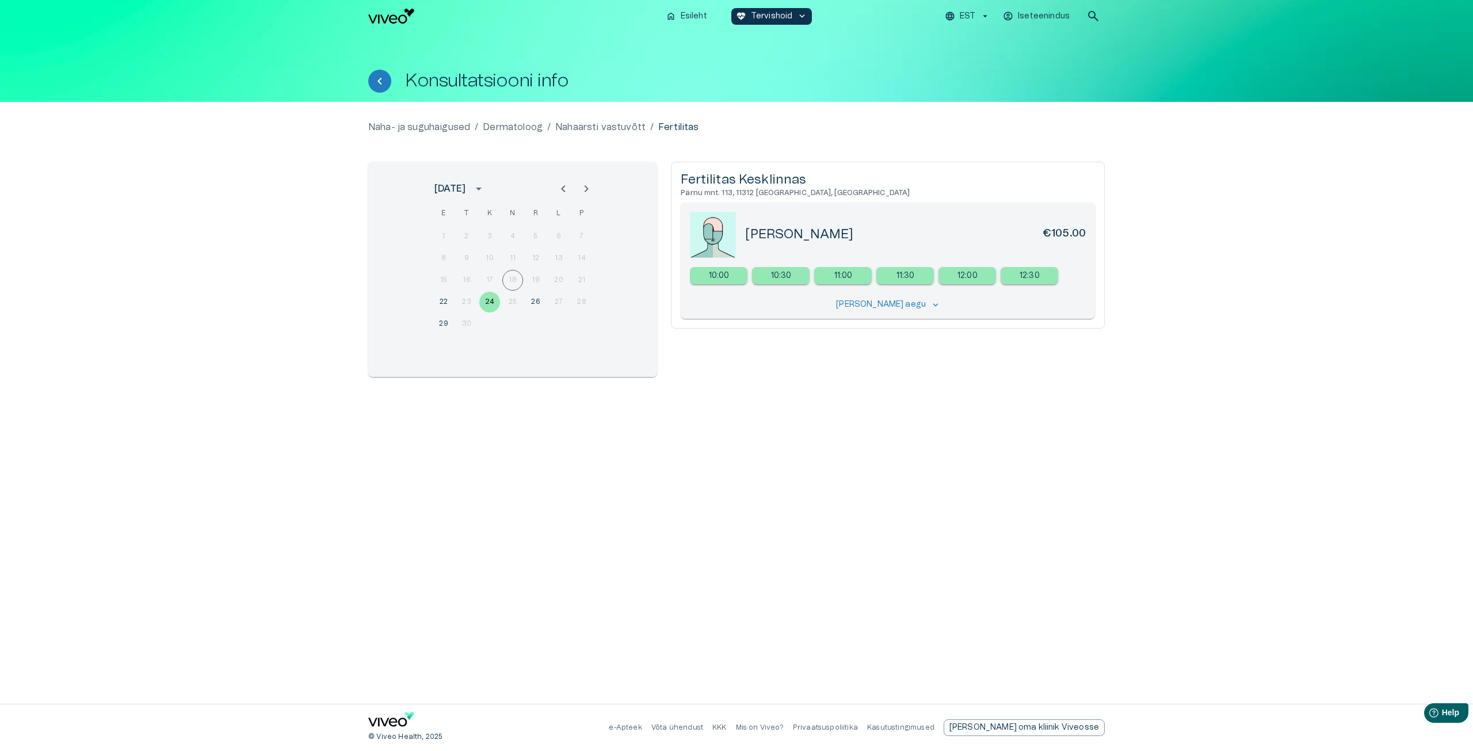  What do you see at coordinates (444, 324) in the screenshot?
I see `button: 29` at bounding box center [444, 324].